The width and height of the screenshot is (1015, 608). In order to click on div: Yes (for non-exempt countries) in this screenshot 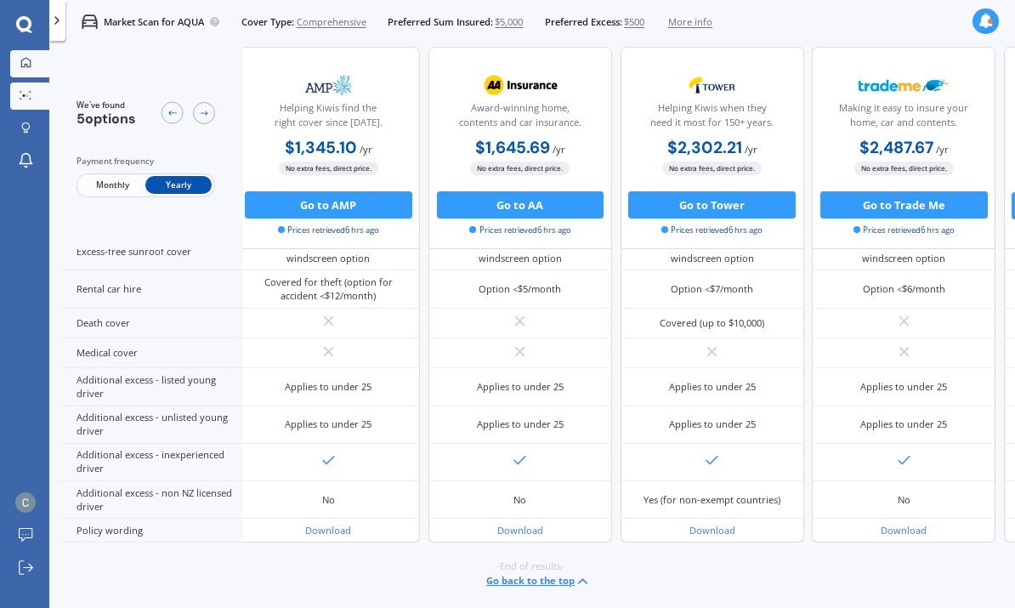, I will do `click(712, 500)`.